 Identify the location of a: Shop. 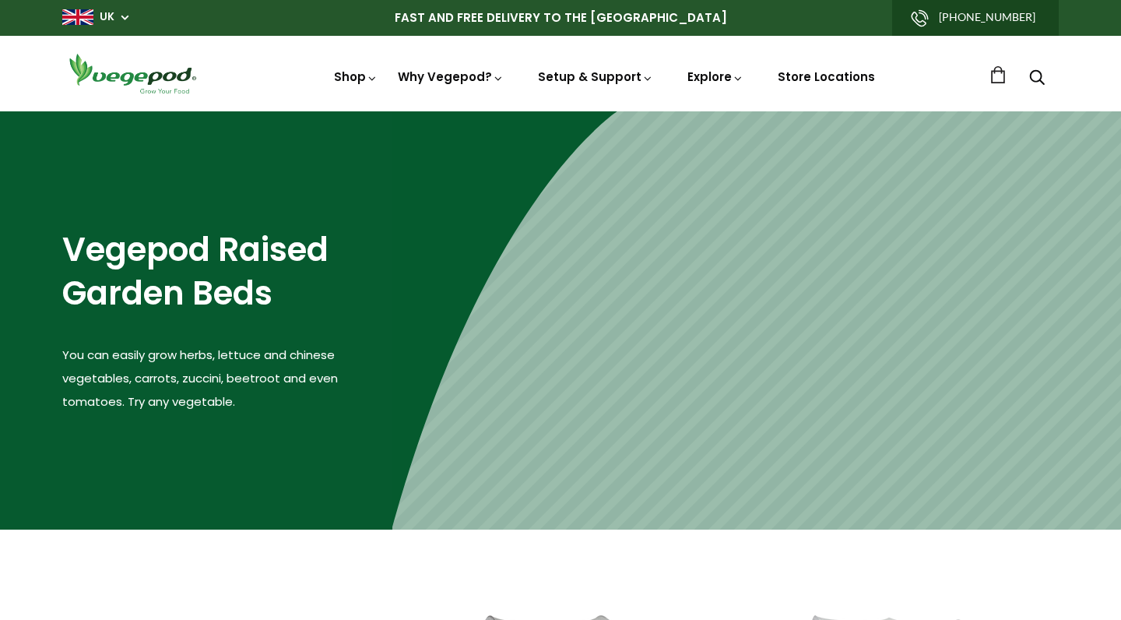
(356, 76).